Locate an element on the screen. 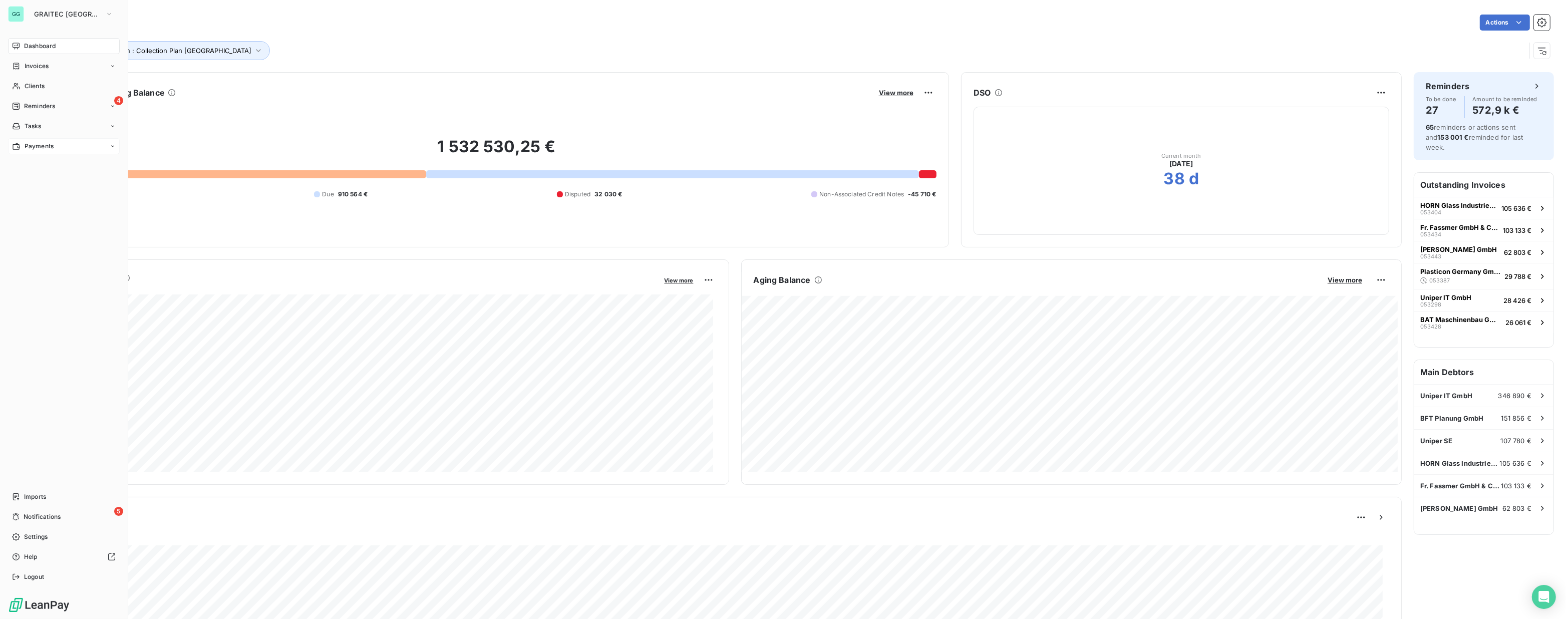  div: Open Intercom Messenger is located at coordinates (1544, 597).